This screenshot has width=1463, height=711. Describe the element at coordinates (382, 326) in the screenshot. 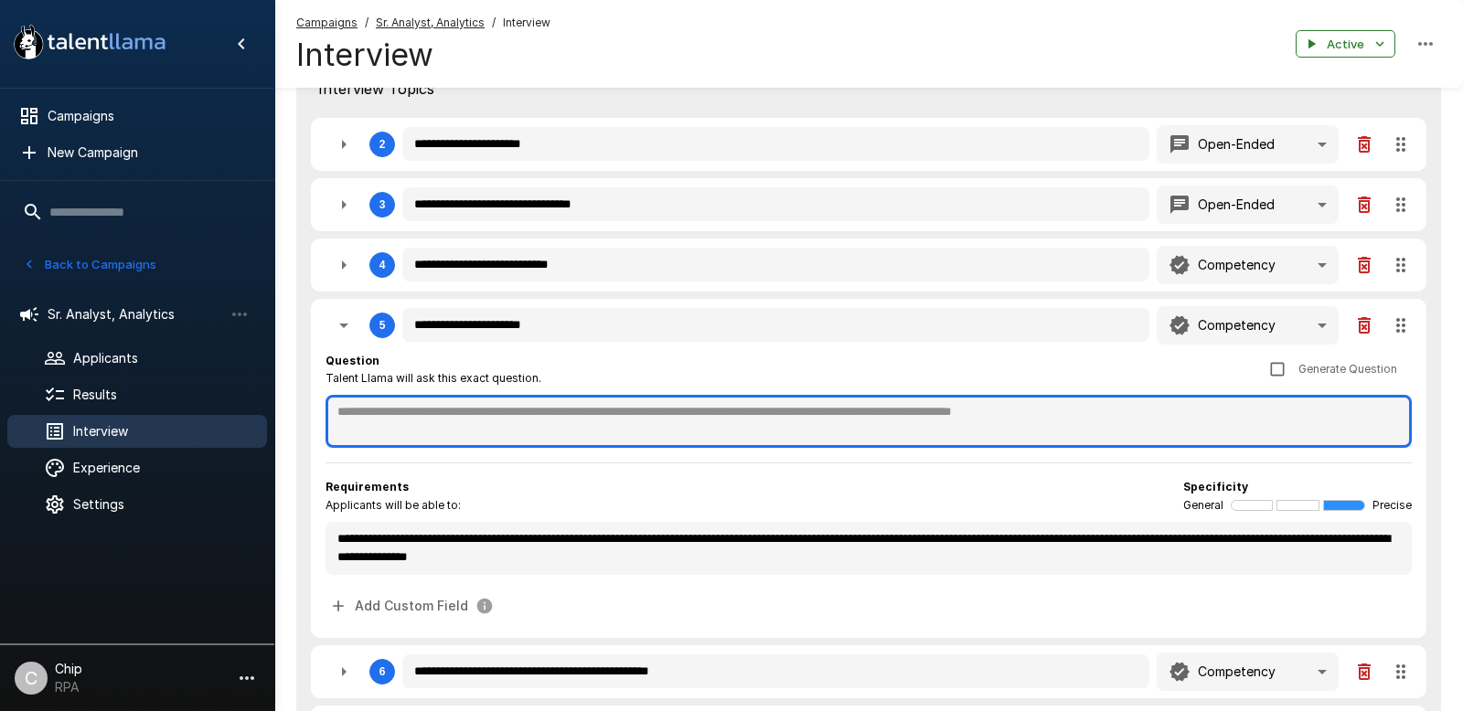

I see `div: 5` at that location.